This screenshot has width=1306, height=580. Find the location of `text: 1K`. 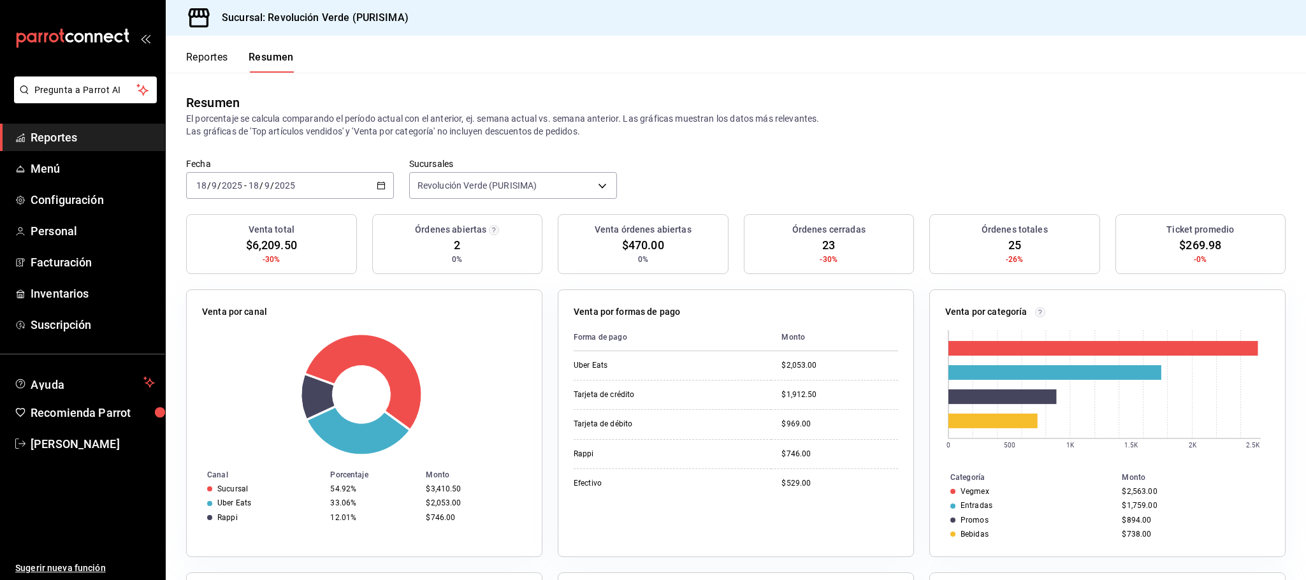

text: 1K is located at coordinates (1071, 445).